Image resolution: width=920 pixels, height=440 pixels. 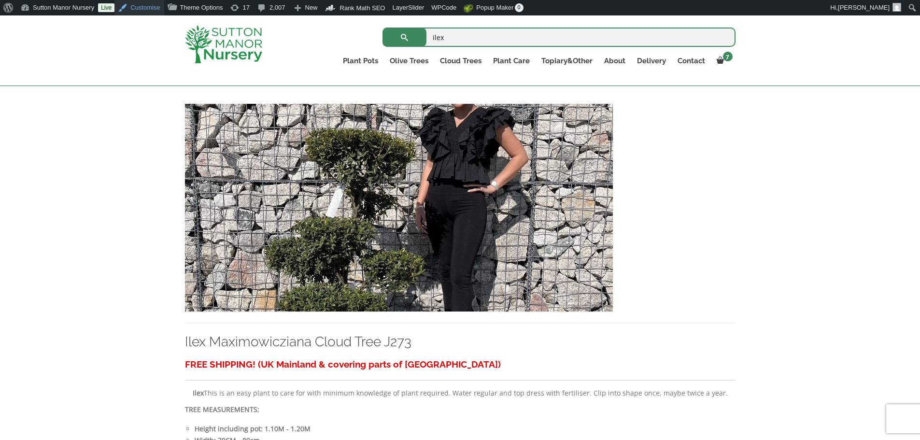 I want to click on a: About, so click(x=615, y=61).